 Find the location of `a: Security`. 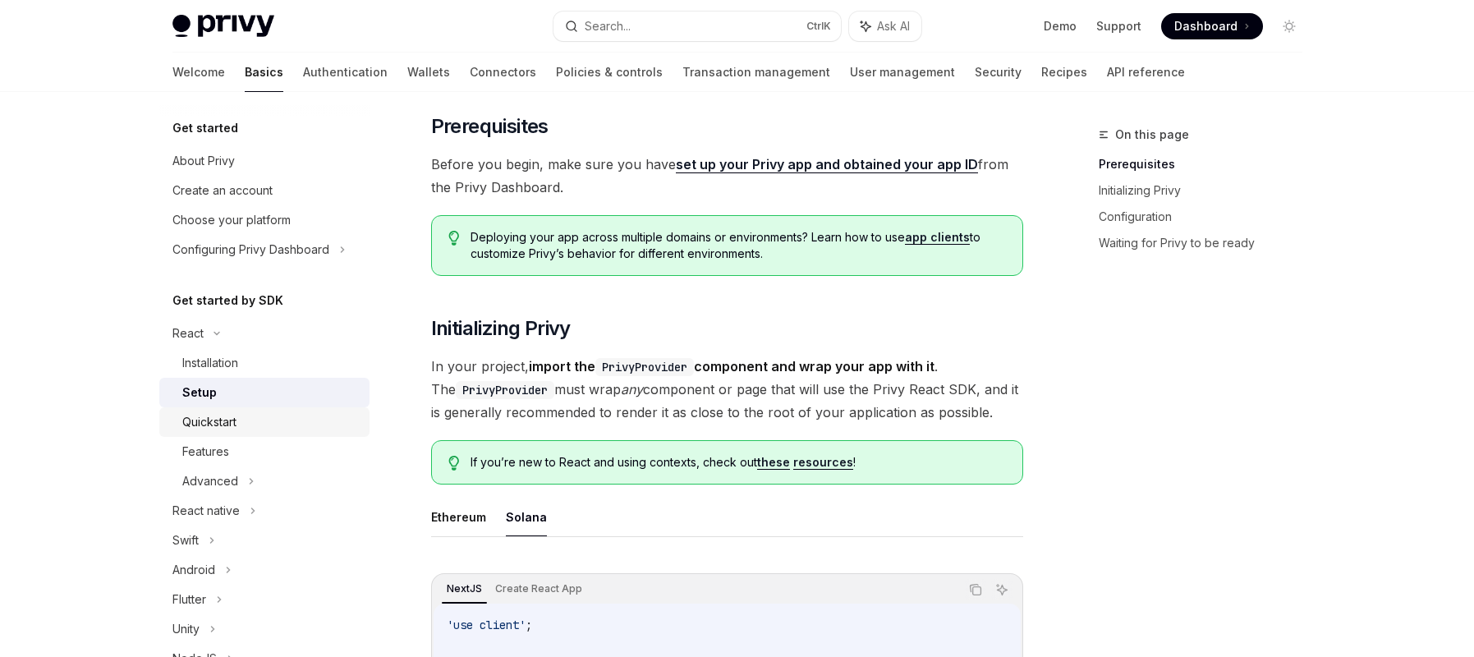

a: Security is located at coordinates (998, 72).